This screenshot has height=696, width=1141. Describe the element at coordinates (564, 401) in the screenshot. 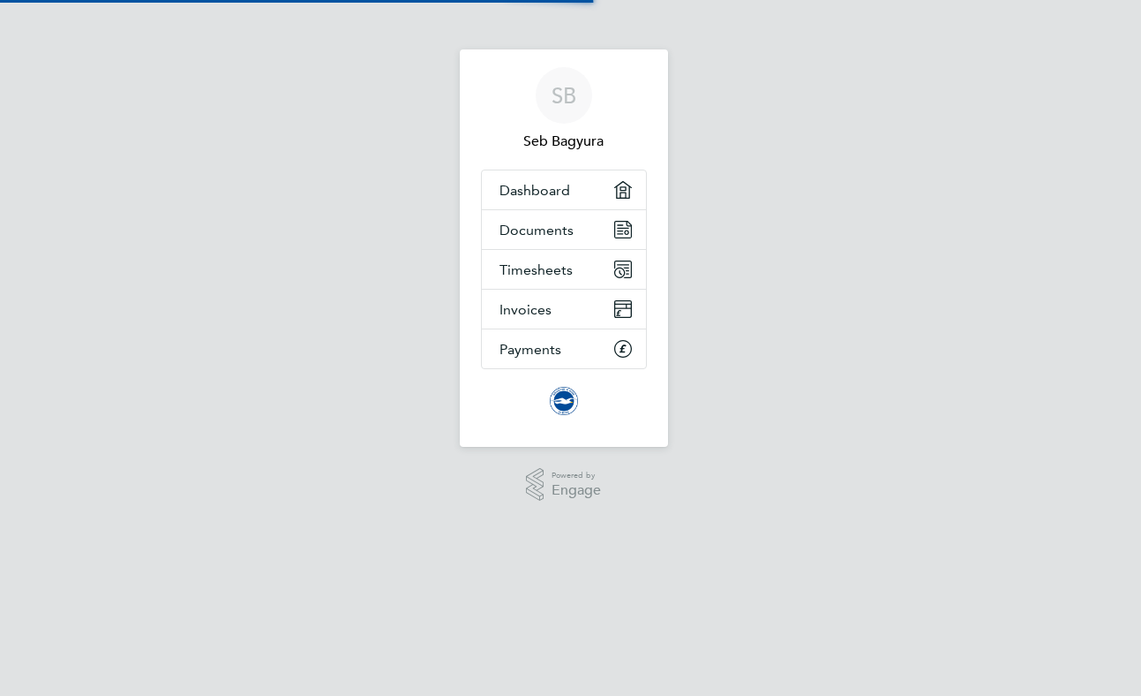

I see `a: Go to home page` at that location.